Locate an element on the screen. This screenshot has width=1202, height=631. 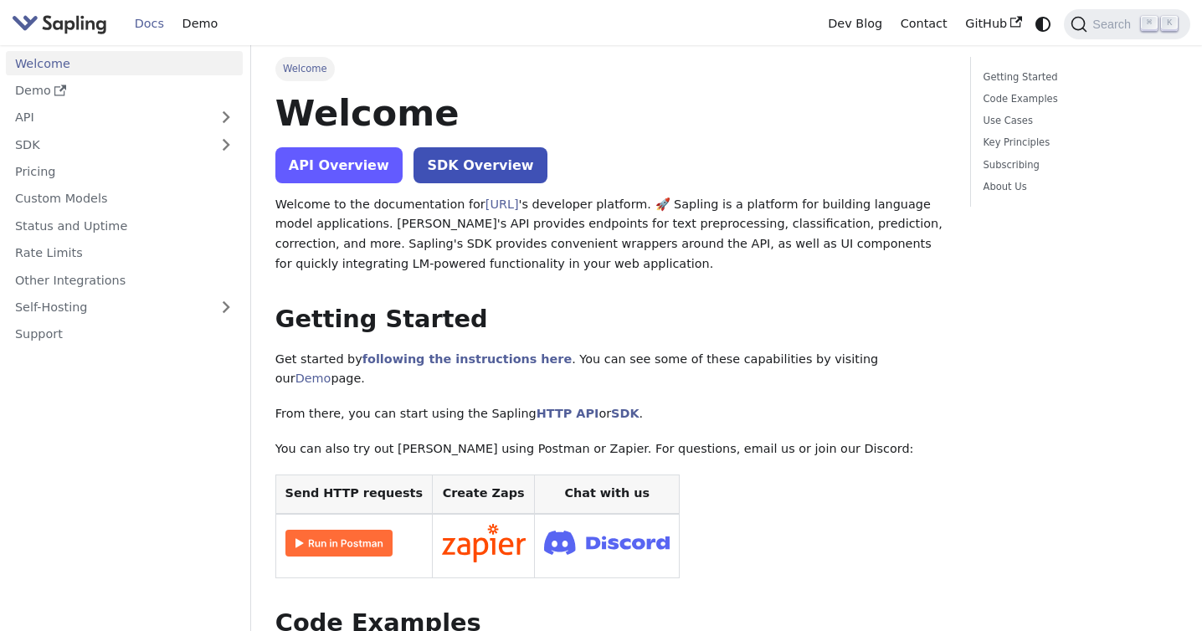
a: Support is located at coordinates (124, 334).